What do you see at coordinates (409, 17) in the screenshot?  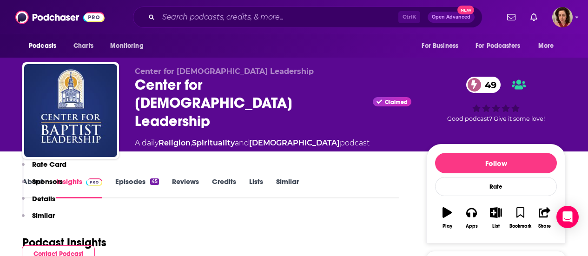 I see `span: Ctrl K` at bounding box center [409, 17].